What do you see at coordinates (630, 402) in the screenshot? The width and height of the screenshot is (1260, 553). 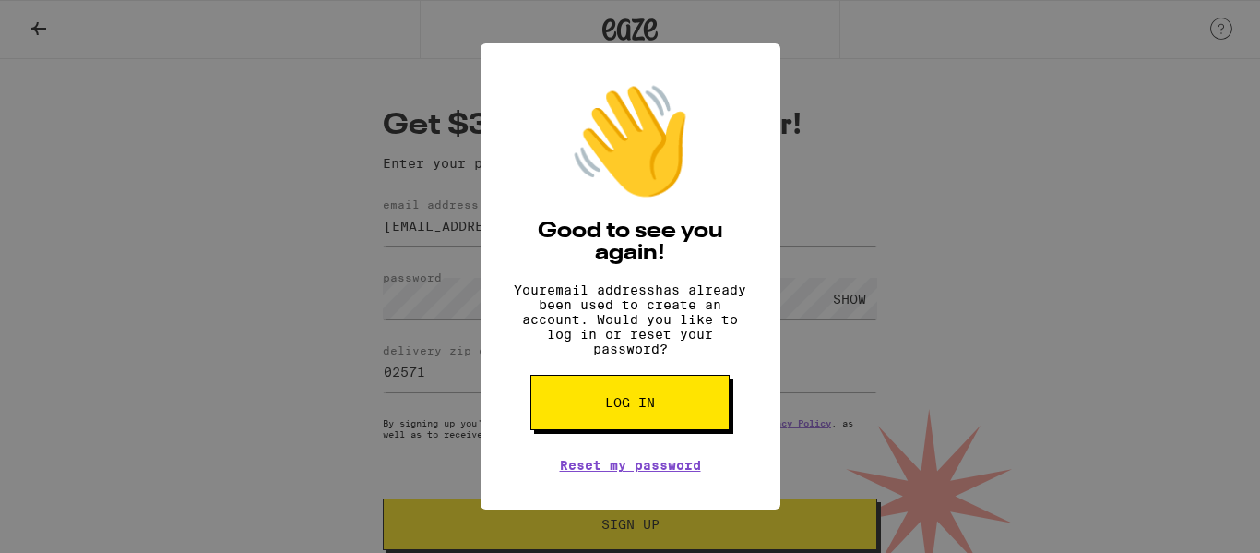 I see `button: Log in` at bounding box center [630, 402].